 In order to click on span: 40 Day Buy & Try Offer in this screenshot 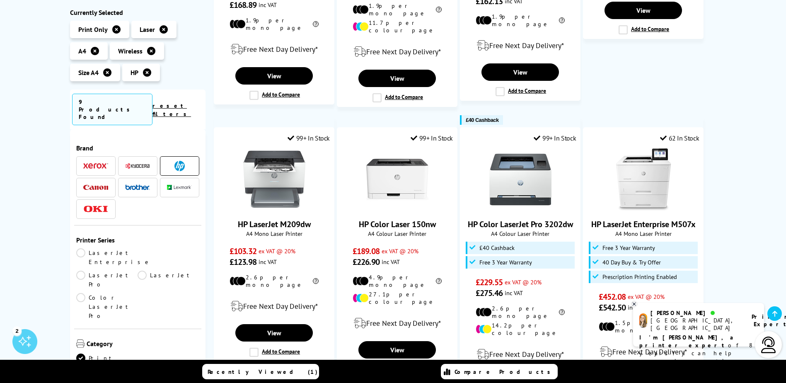, I will do `click(631, 262)`.